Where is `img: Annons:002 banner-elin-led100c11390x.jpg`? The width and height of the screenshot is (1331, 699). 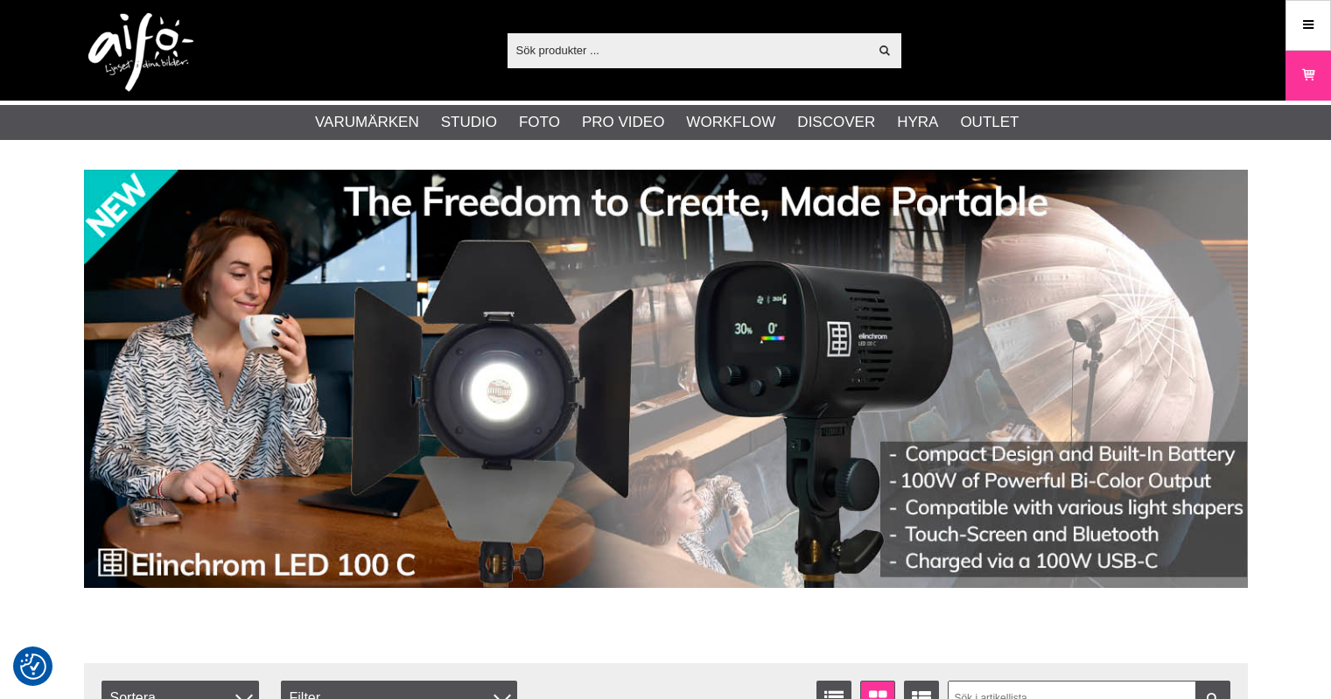
img: Annons:002 banner-elin-led100c11390x.jpg is located at coordinates (666, 379).